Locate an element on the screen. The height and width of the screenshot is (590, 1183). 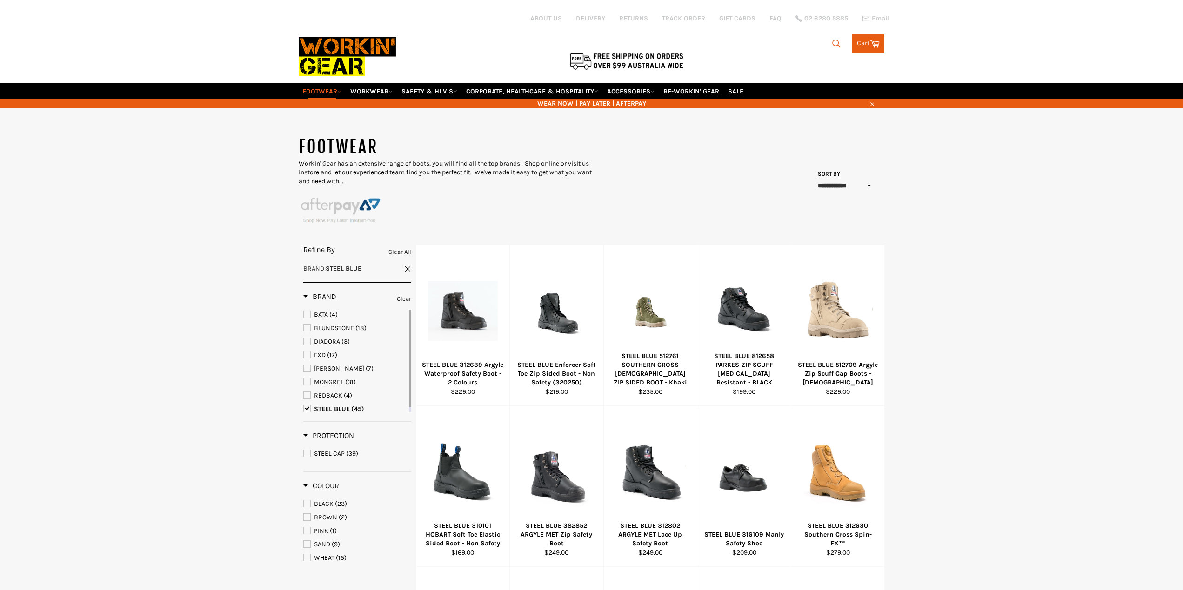
a: Clear is located at coordinates (404, 299).